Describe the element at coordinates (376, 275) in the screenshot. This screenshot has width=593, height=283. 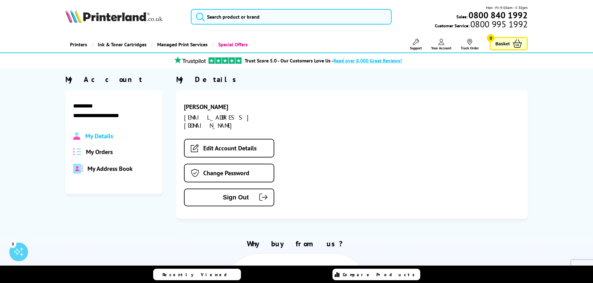
I see `a: Compare Products` at that location.